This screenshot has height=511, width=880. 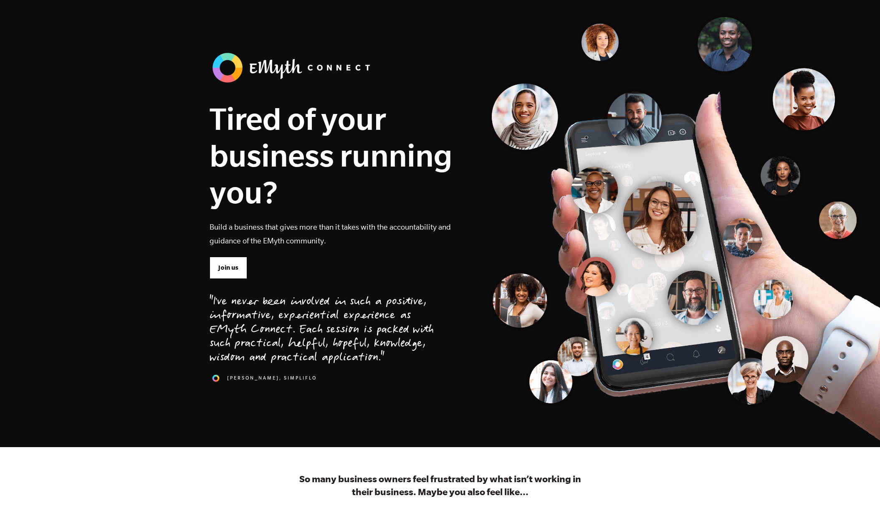 What do you see at coordinates (331, 234) in the screenshot?
I see `p: Build a business that gives more than it takes with the accountability and guidance of the EMyth ...` at bounding box center [331, 234].